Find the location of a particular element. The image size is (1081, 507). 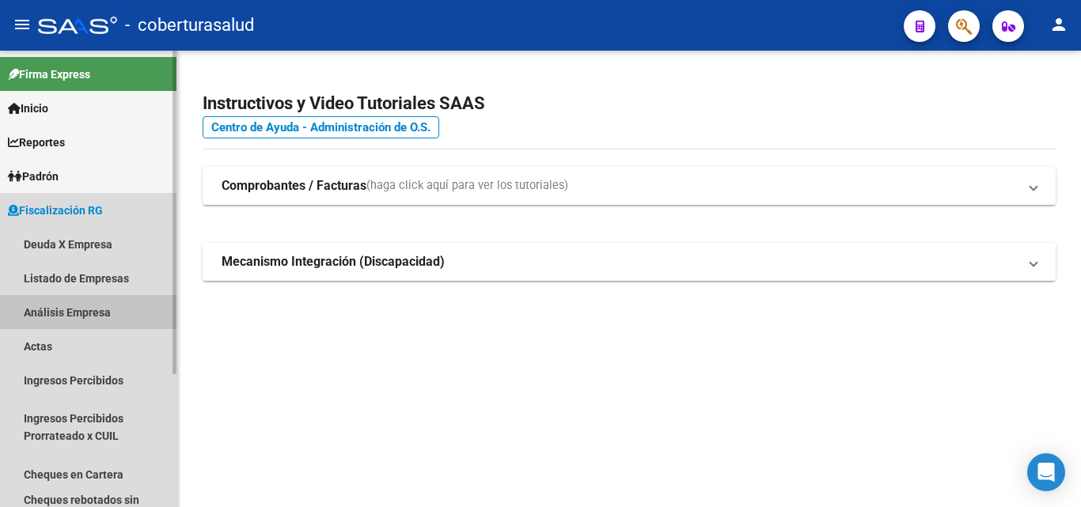

h2: Instructivos y Video Tutoriales SAAS is located at coordinates (629, 104).